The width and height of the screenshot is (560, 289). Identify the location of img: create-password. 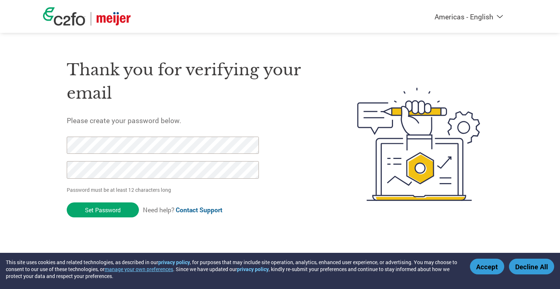
(419, 144).